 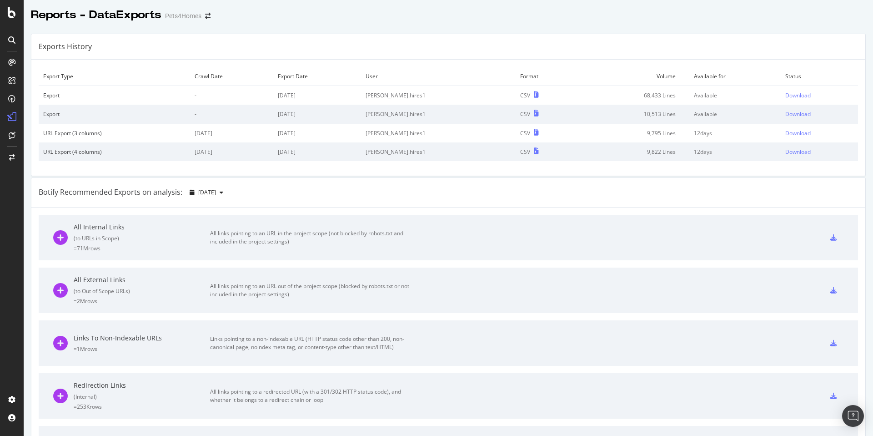 What do you see at coordinates (142, 301) in the screenshot?
I see `div: = 2M rows` at bounding box center [142, 301].